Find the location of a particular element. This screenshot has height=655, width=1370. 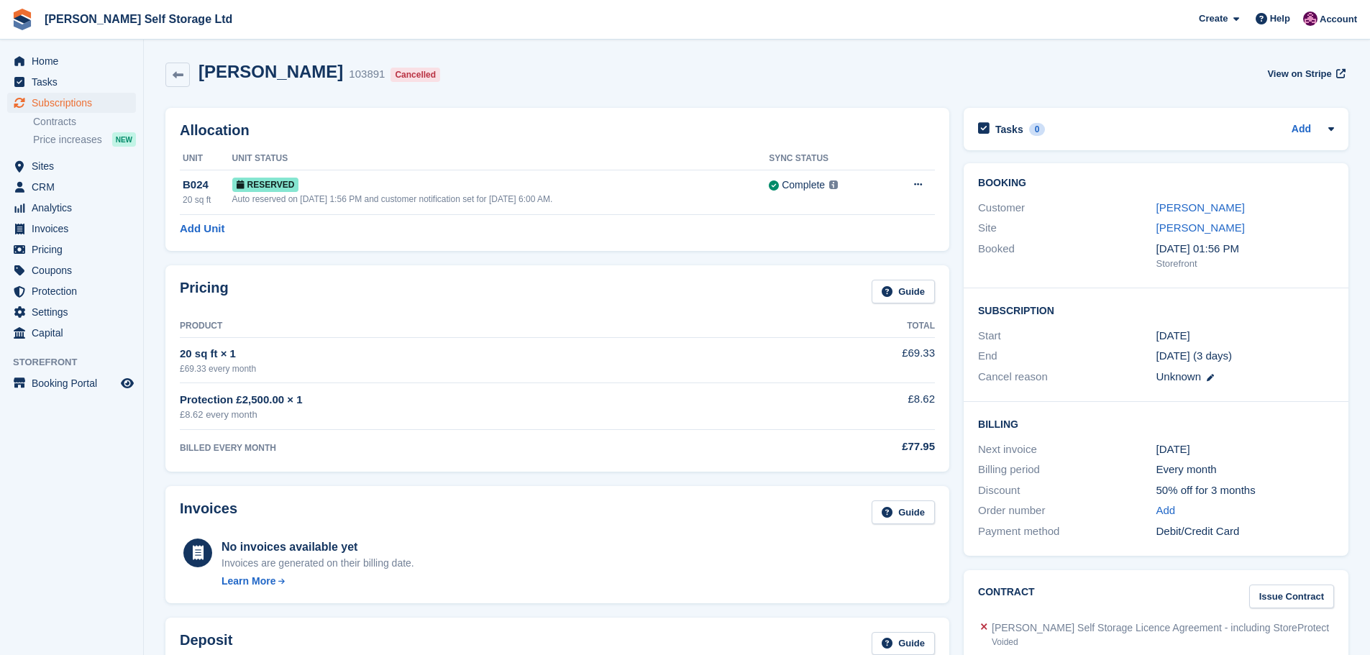

h2: Contract is located at coordinates (1006, 596).